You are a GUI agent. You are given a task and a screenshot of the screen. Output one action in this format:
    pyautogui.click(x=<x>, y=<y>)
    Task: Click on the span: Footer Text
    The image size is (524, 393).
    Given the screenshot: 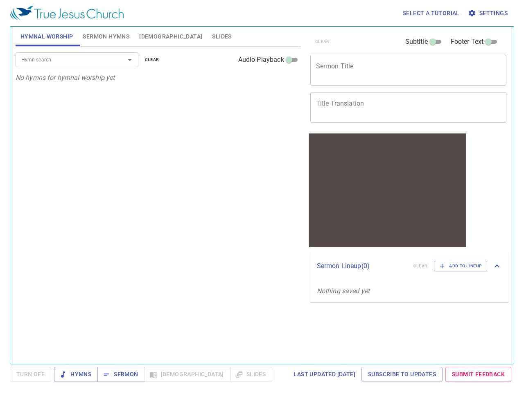 What is the action you would take?
    pyautogui.click(x=467, y=42)
    